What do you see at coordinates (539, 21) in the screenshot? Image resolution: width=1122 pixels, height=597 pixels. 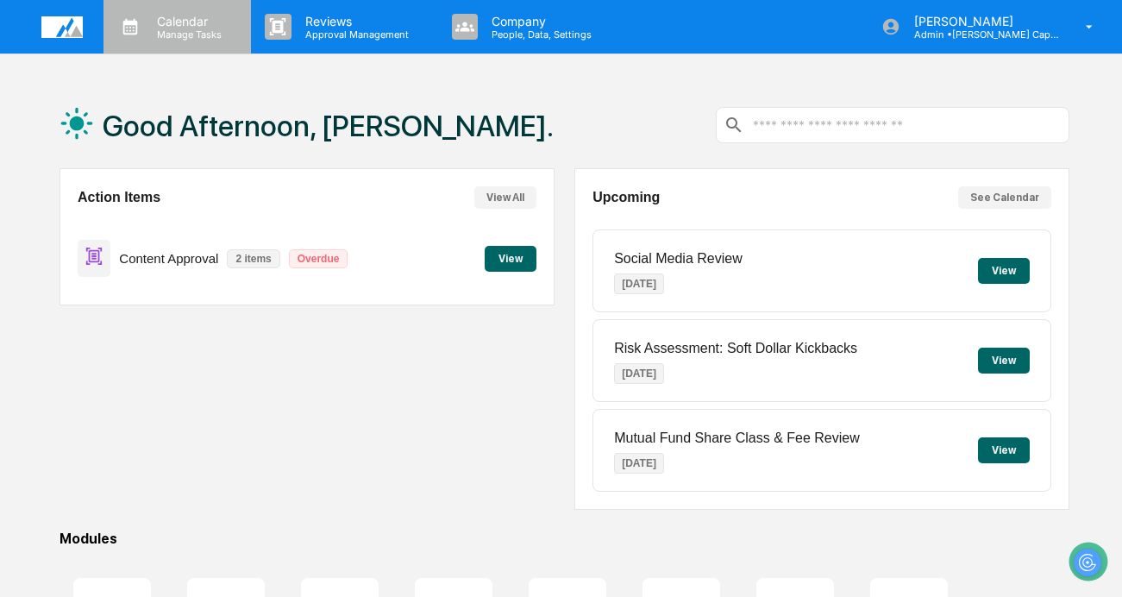 I see `p: Company` at bounding box center [539, 21].